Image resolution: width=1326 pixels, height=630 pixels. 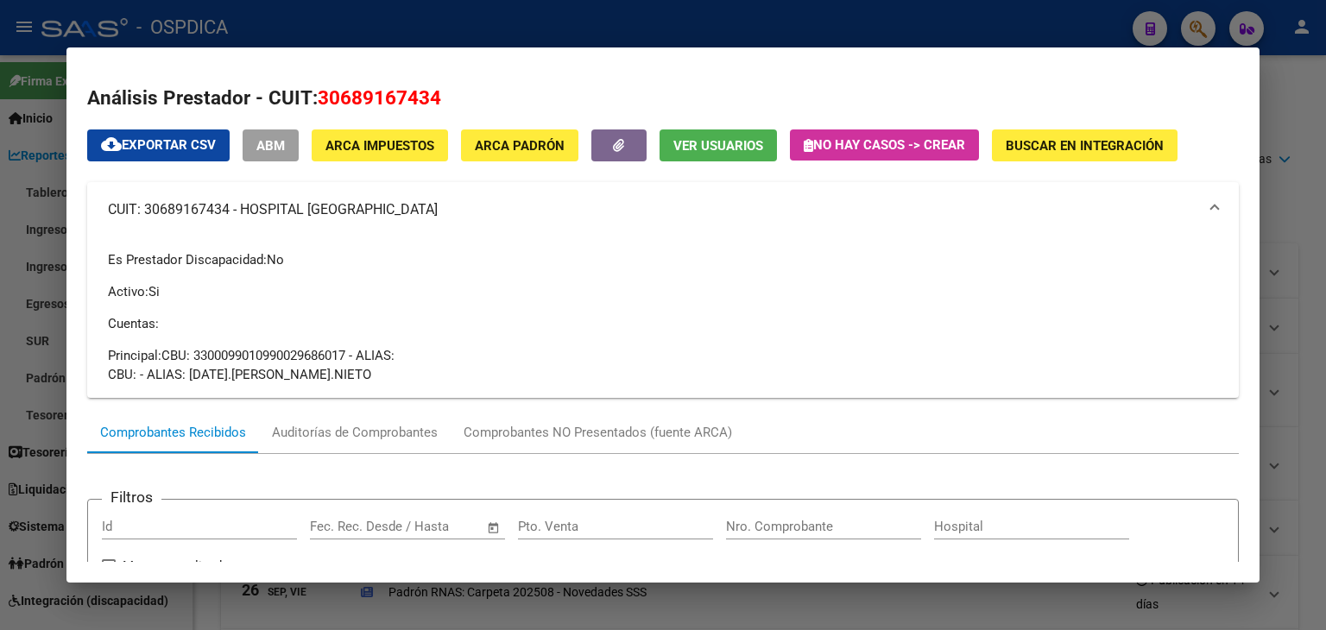 What do you see at coordinates (663, 356) in the screenshot?
I see `div: CBU: 3300099010990029686017 - ALIAS:` at bounding box center [663, 356].